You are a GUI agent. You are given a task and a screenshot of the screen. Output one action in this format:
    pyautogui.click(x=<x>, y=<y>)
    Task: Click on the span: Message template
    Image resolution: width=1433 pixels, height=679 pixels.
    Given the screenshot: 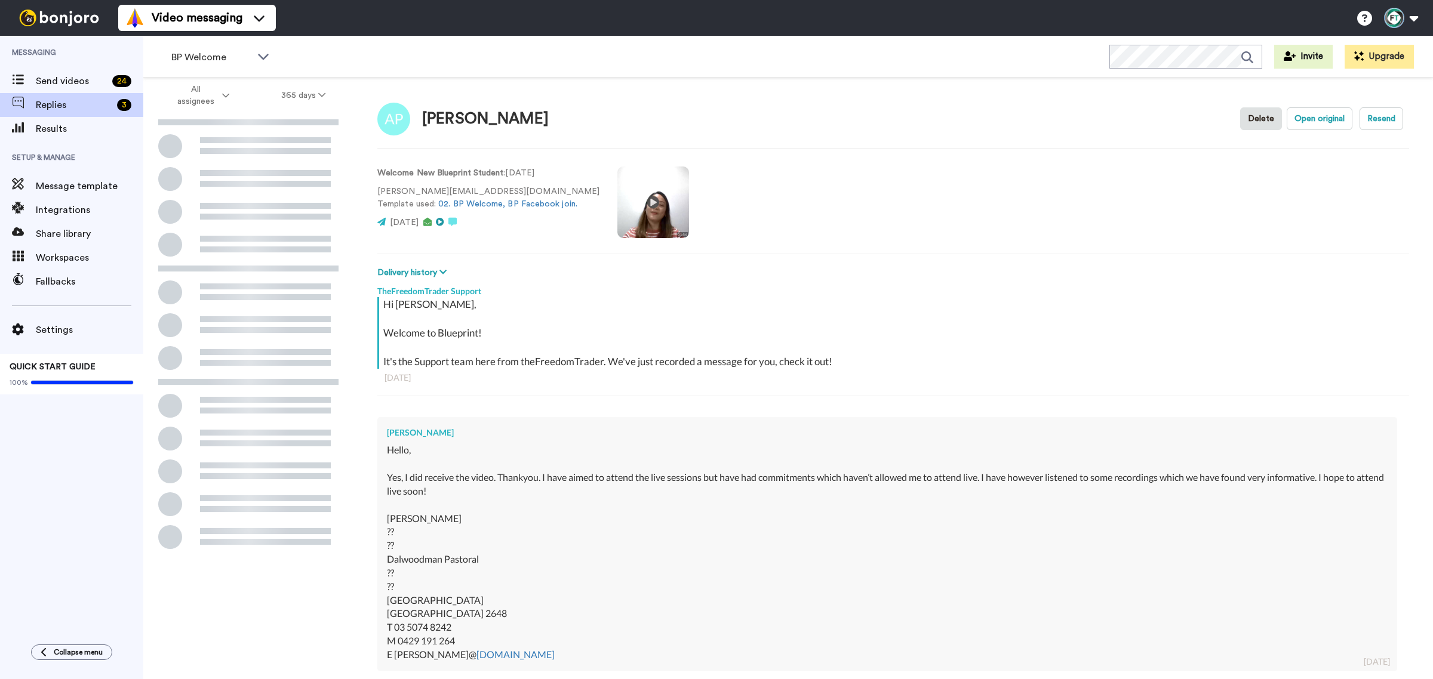 What is the action you would take?
    pyautogui.click(x=90, y=186)
    